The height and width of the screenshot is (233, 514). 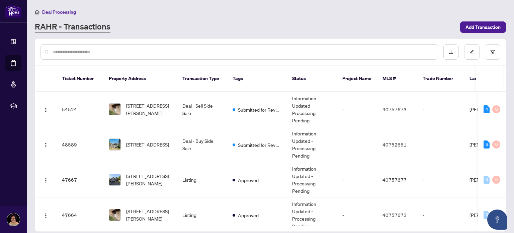 I want to click on button: filter, so click(x=493, y=52).